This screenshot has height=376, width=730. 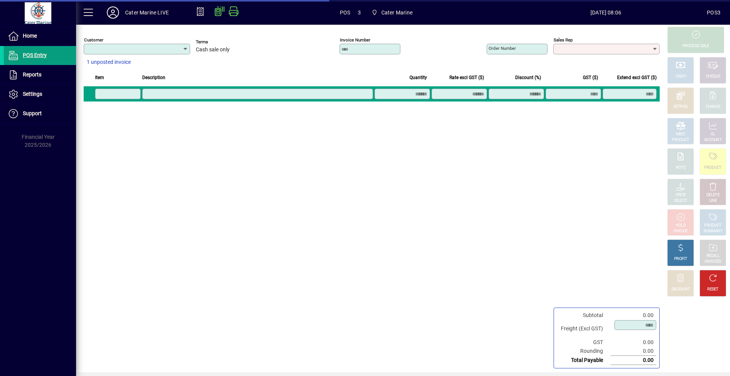 I want to click on div: GL, so click(x=713, y=134).